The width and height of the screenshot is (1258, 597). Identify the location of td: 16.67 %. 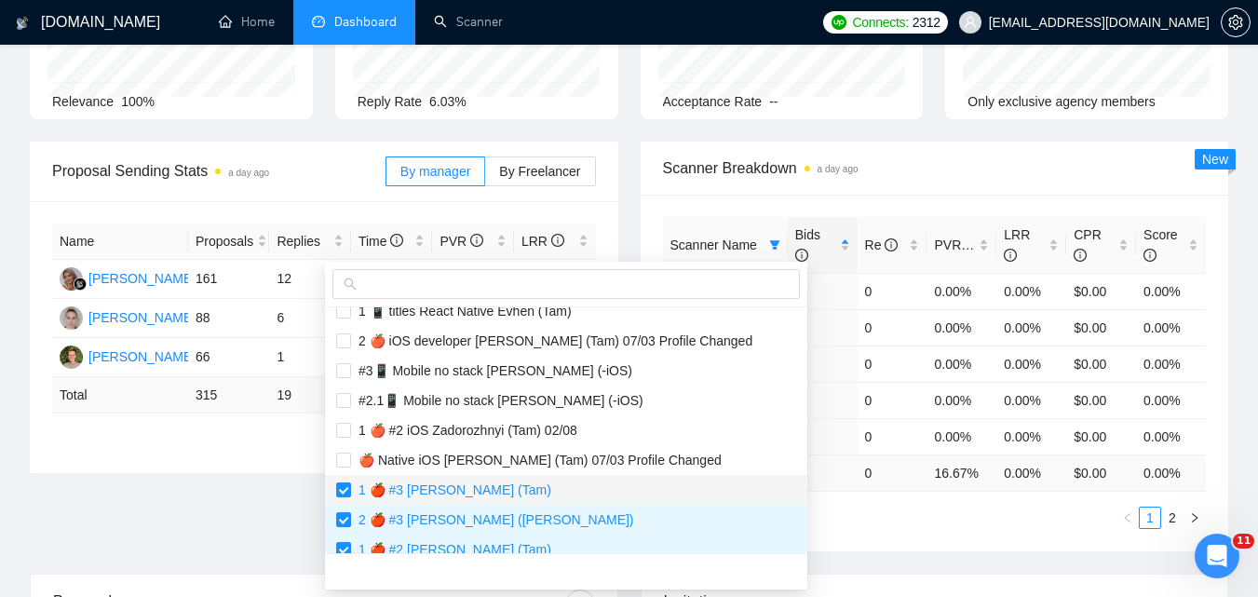
(961, 472).